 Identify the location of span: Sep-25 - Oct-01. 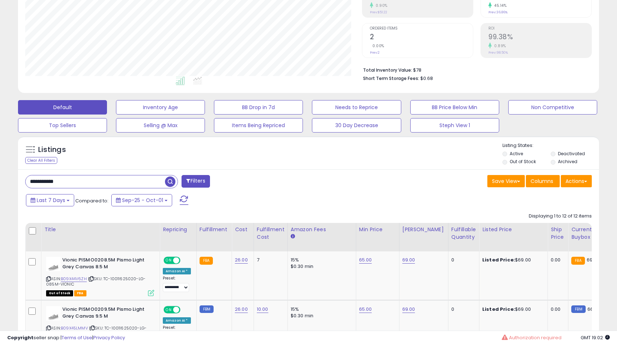
(143, 200).